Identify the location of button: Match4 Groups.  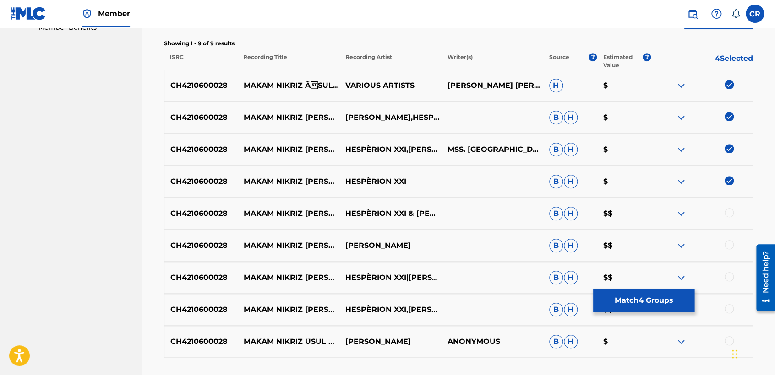
(643, 301).